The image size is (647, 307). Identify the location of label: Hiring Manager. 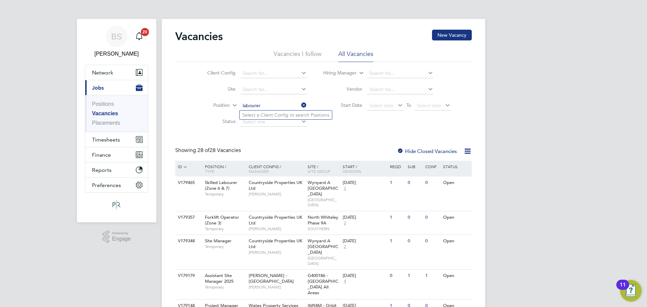
(337, 73).